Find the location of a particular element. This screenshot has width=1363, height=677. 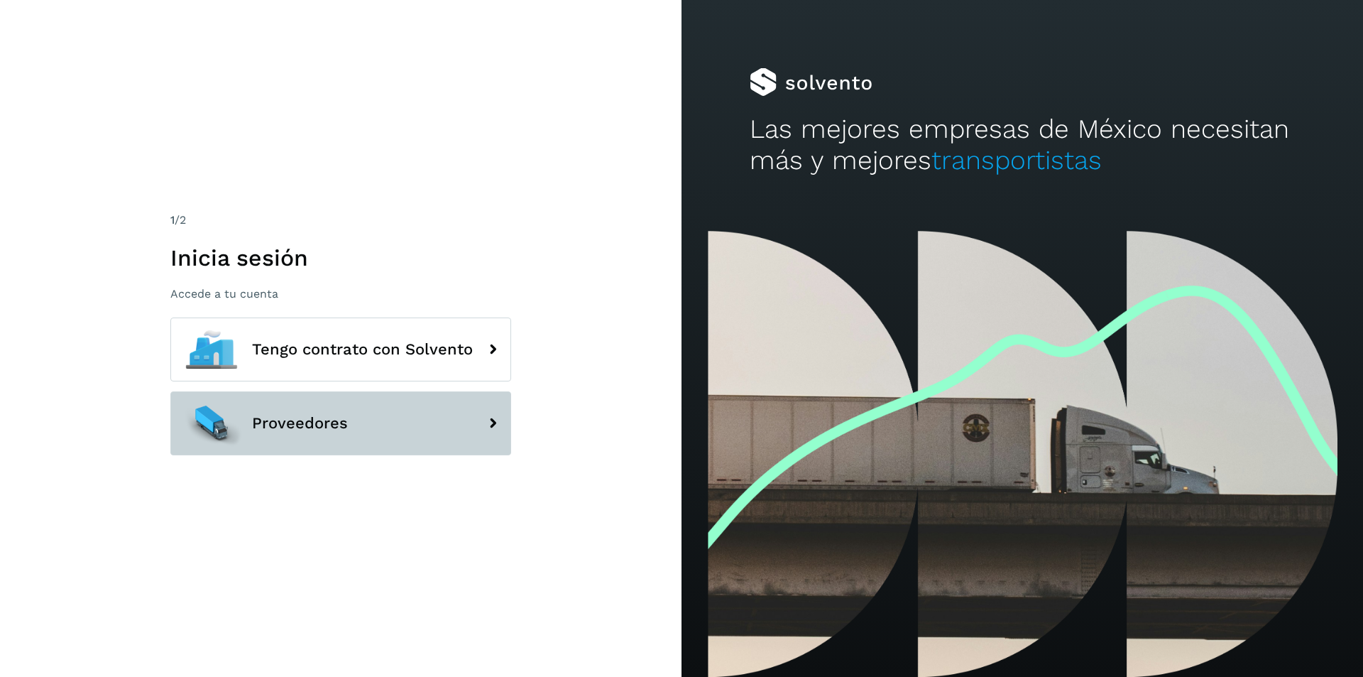

h2: Las mejores empresas de México necesitan más y mejores is located at coordinates (1022, 145).